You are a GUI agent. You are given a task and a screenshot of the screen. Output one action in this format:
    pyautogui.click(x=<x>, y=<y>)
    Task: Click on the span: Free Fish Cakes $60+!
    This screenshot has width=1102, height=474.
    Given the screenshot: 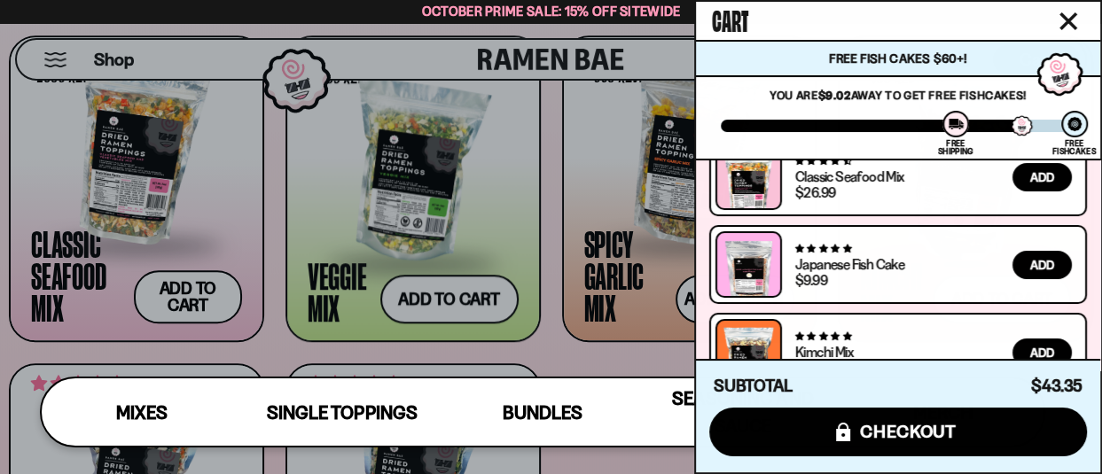 What is the action you would take?
    pyautogui.click(x=897, y=59)
    